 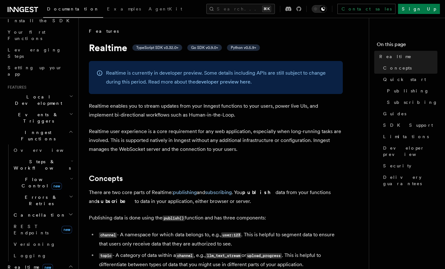 What do you see at coordinates (220, 259) in the screenshot?
I see `li: - A category of data within a , e.g., or . This is helpful to differentiate between types of data...` at bounding box center [220, 259].